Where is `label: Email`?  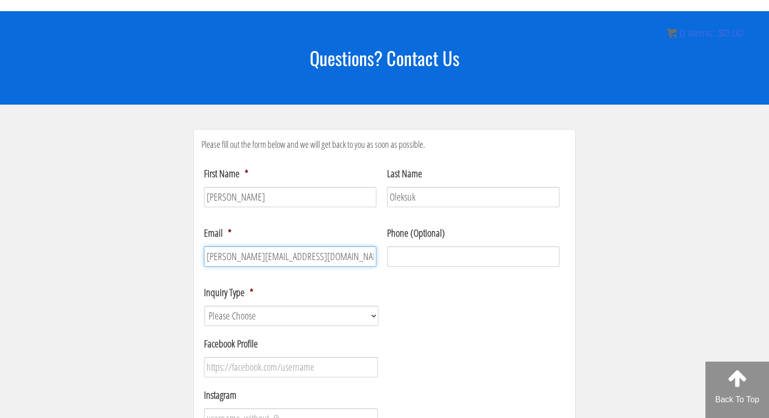 label: Email is located at coordinates (218, 233).